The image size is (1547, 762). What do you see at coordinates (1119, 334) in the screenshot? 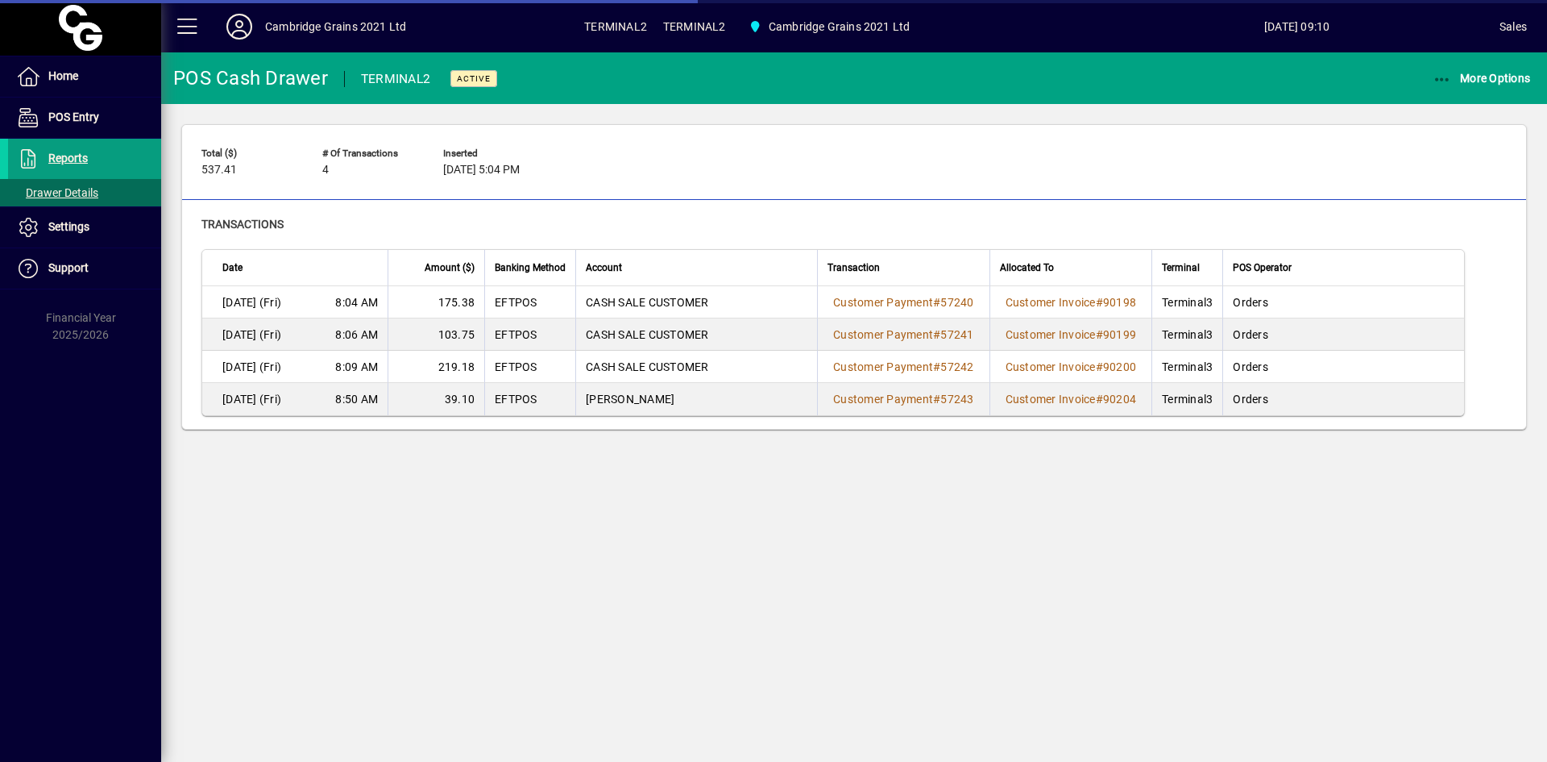
I see `span: 90199` at bounding box center [1119, 334].